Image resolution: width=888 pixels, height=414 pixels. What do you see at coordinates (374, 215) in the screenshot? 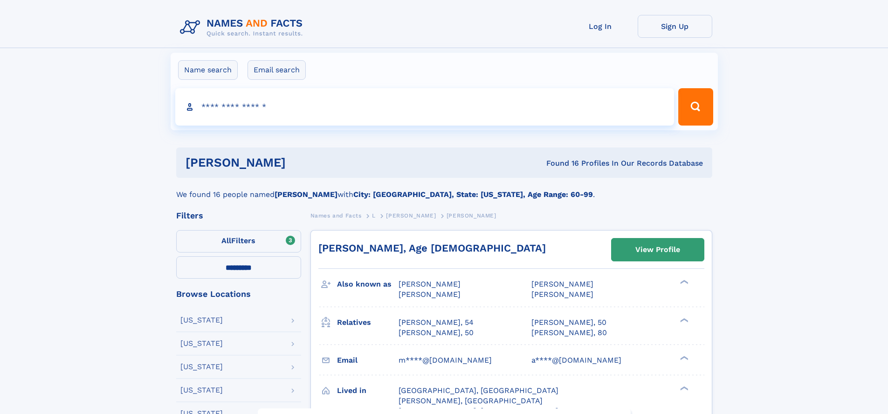
I see `span: L` at bounding box center [374, 215].